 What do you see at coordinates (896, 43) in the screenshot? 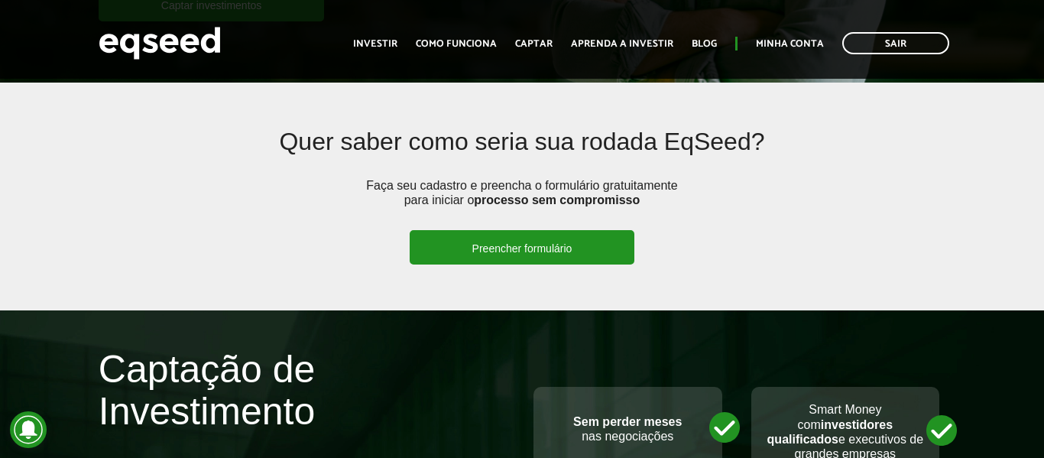
I see `a: Sair` at bounding box center [896, 43].